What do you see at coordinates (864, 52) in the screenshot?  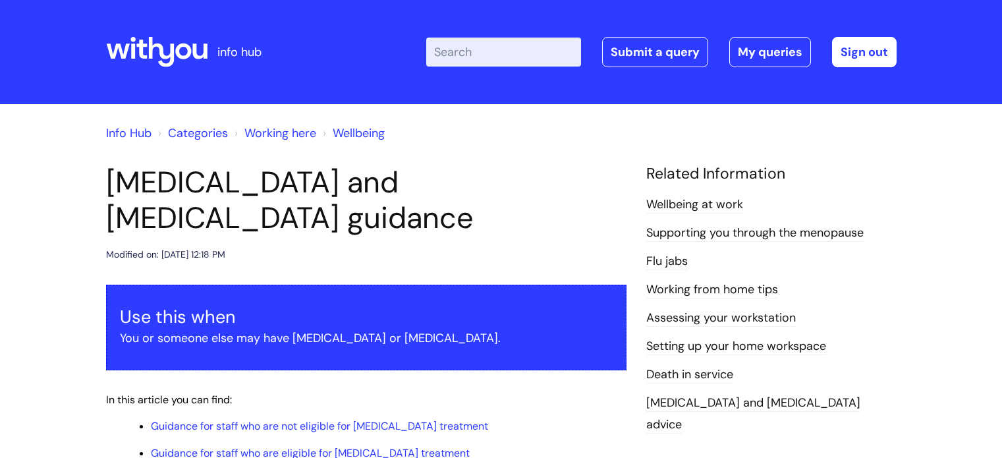 I see `a: Sign out` at bounding box center [864, 52].